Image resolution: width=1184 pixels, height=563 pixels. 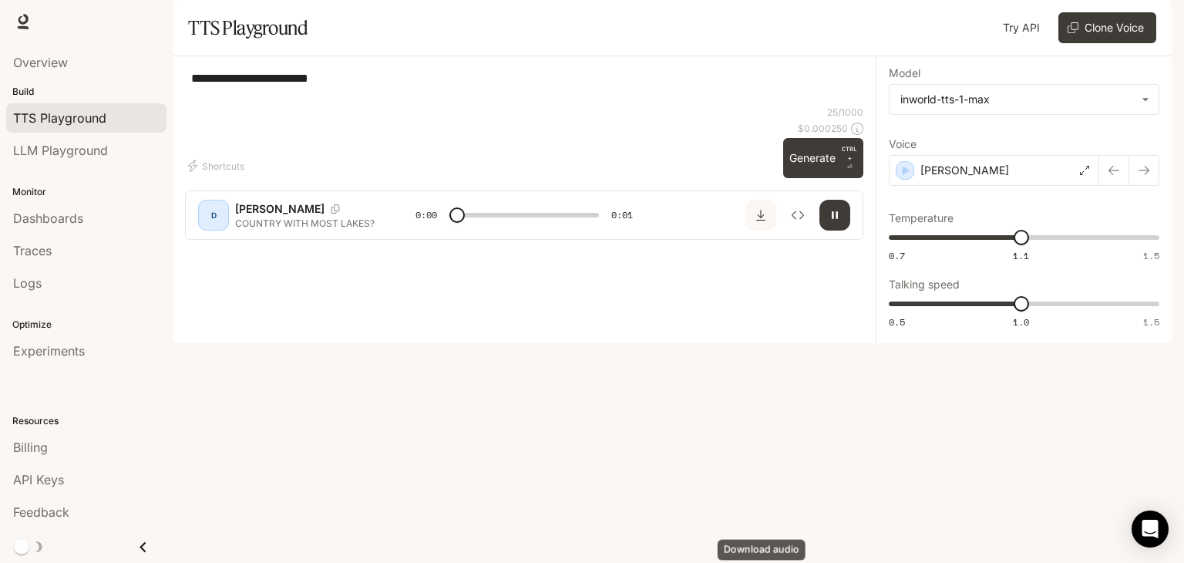 What do you see at coordinates (426, 215) in the screenshot?
I see `span: 0:00` at bounding box center [426, 215].